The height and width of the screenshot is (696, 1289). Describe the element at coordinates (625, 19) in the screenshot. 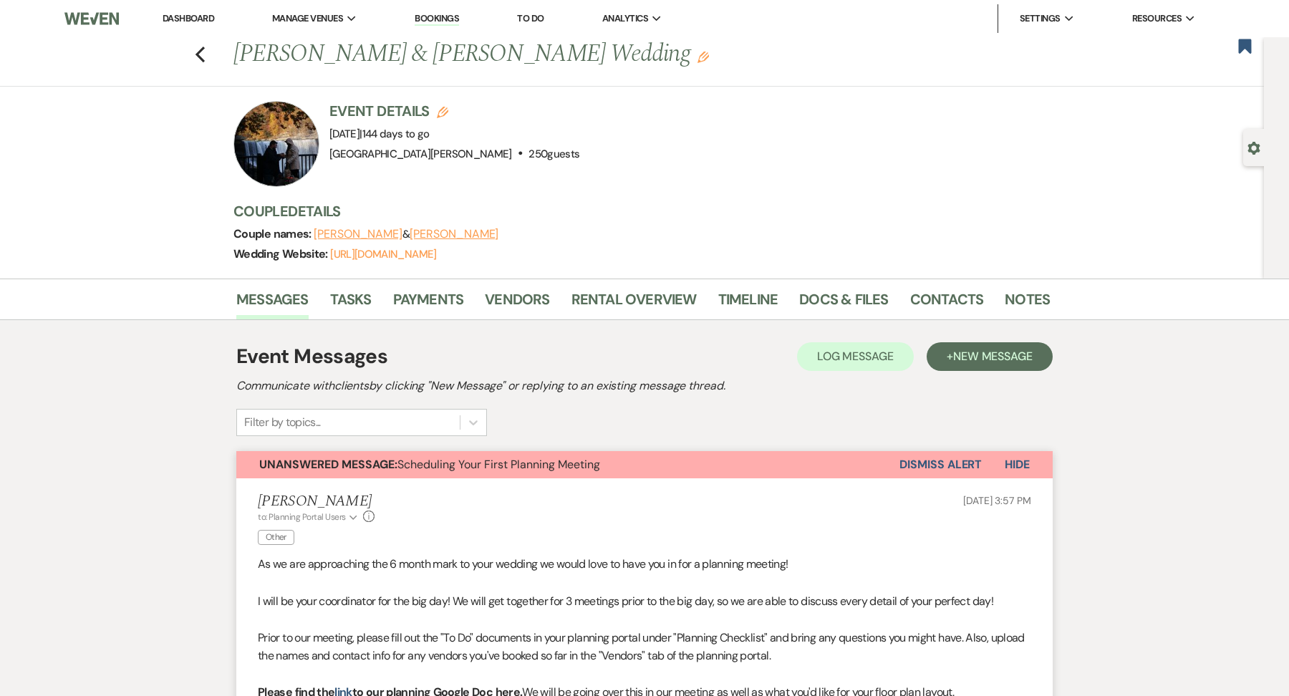

I see `span: Analytics` at that location.